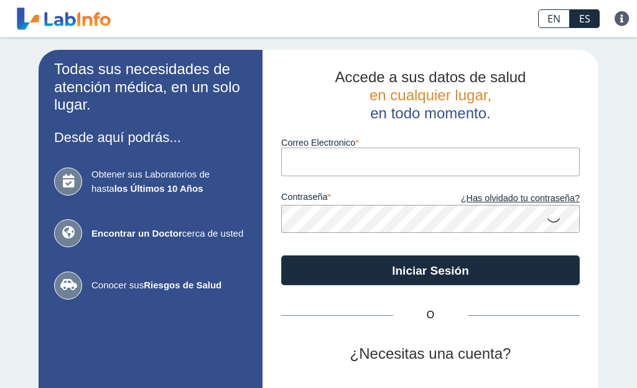 This screenshot has height=388, width=637. Describe the element at coordinates (356, 199) in the screenshot. I see `label: contraseña` at that location.